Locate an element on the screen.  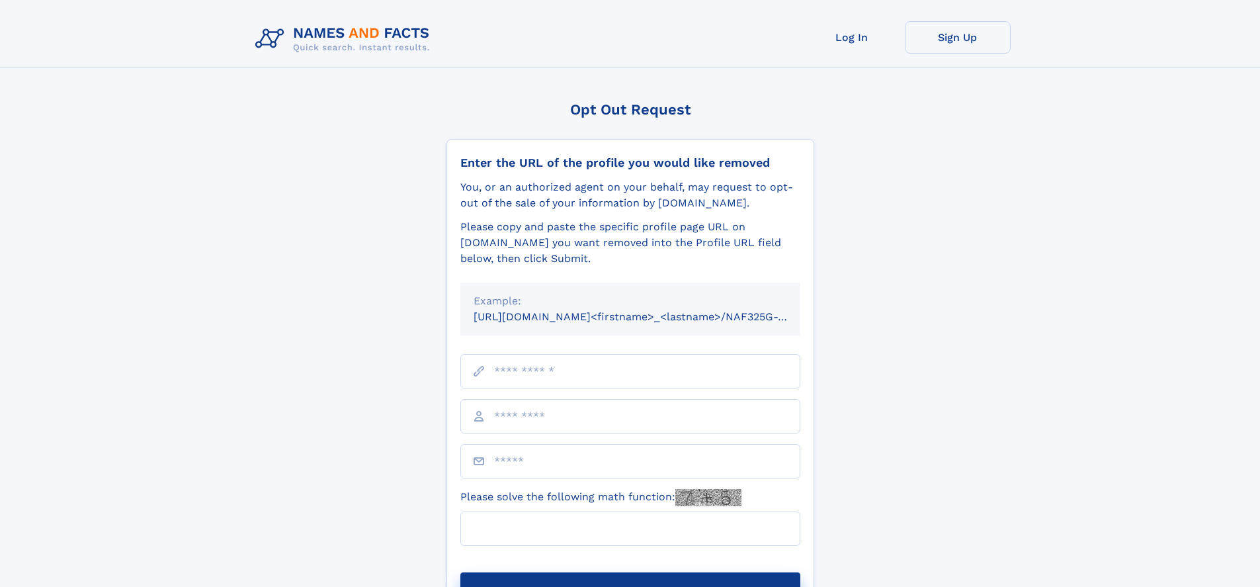
a: Log In is located at coordinates (852, 37).